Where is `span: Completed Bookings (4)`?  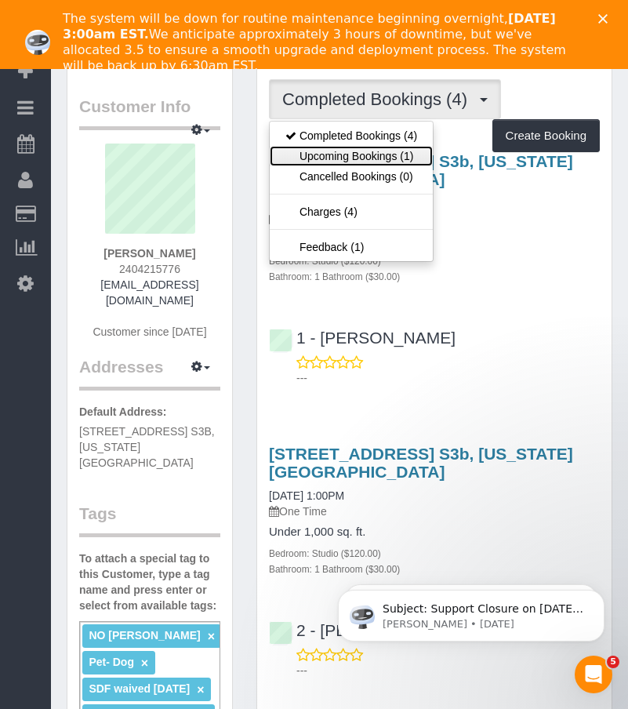 span: Completed Bookings (4) is located at coordinates (379, 99).